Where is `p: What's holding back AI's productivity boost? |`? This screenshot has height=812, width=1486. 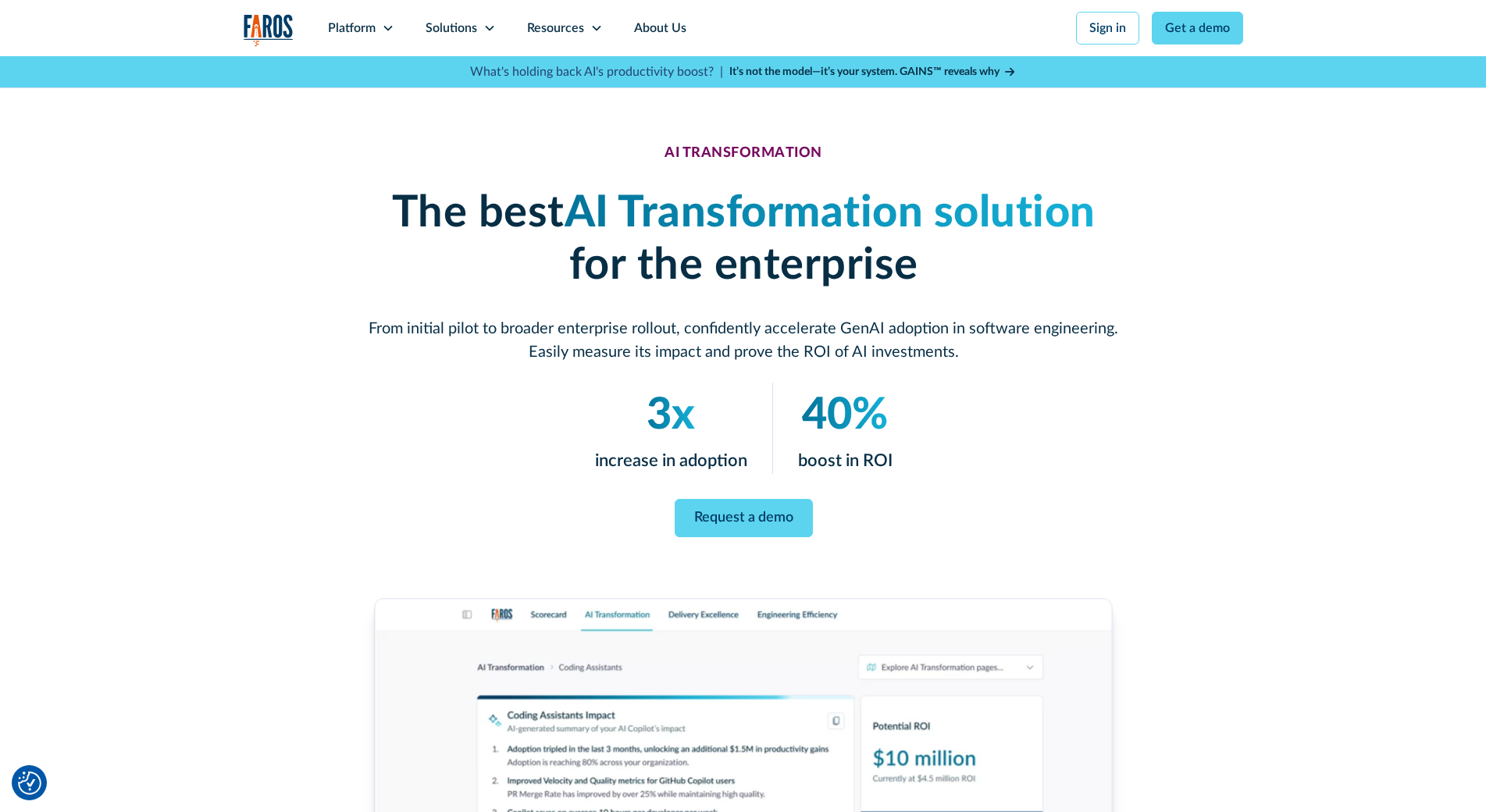
p: What's holding back AI's productivity boost? | is located at coordinates (596, 72).